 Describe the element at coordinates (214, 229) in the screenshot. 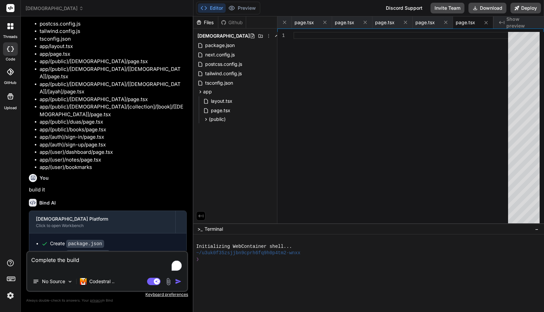

I see `span: Terminal` at that location.